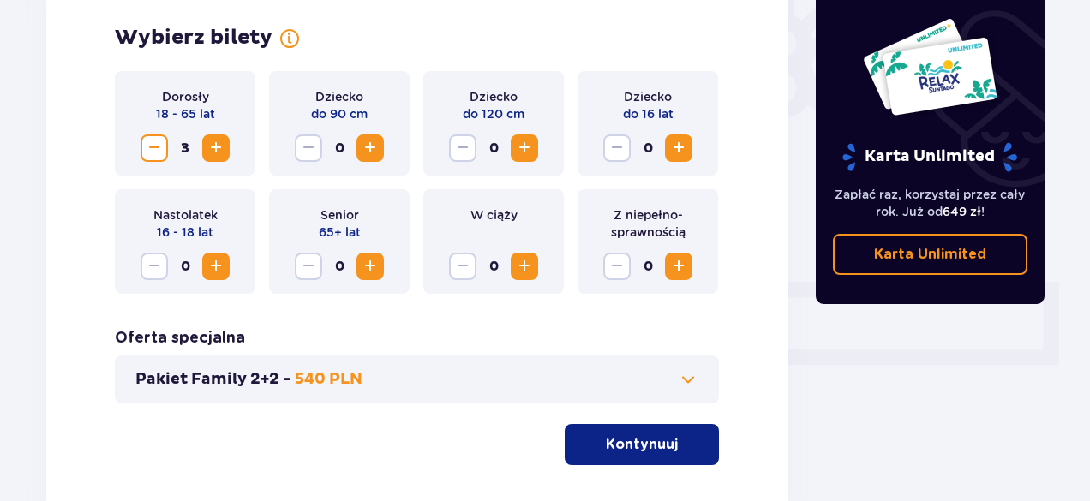 This screenshot has height=501, width=1090. I want to click on p: do 90 cm, so click(339, 114).